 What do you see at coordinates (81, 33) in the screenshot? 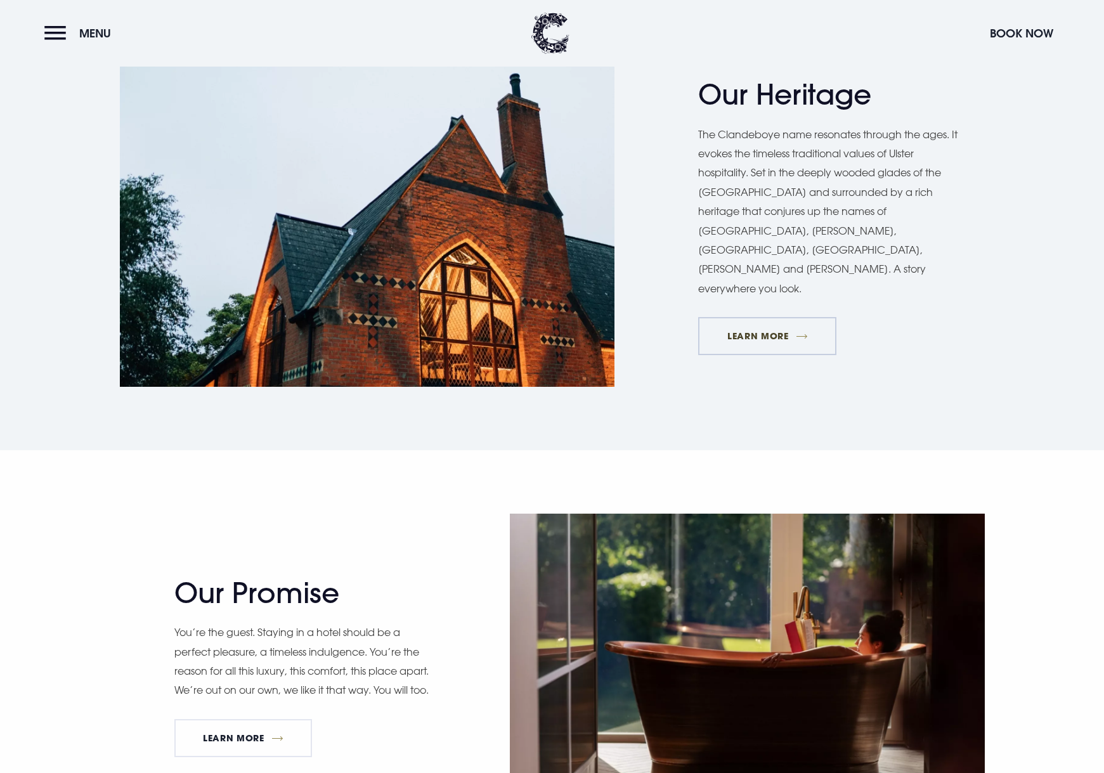
I see `button: Menu` at bounding box center [81, 33].